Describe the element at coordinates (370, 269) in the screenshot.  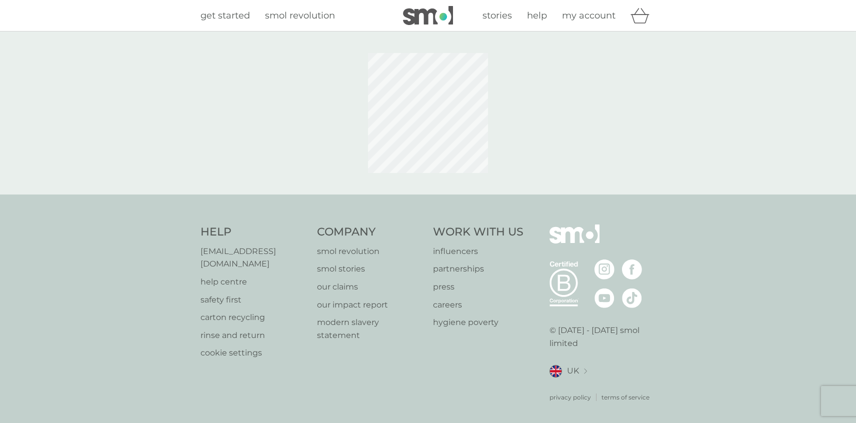
I see `a: smol stories` at that location.